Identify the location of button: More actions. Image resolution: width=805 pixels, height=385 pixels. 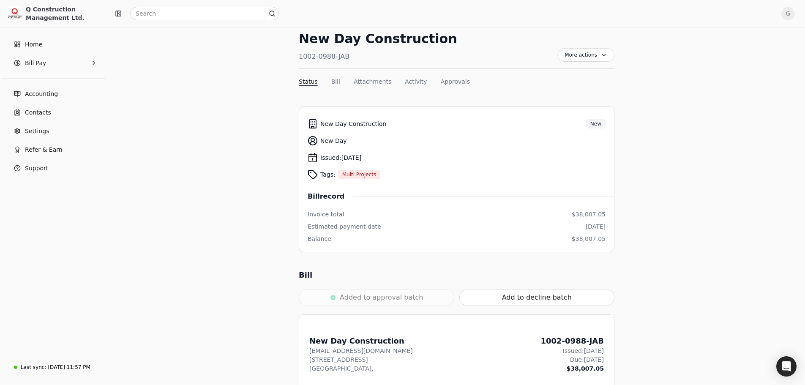
(586, 55).